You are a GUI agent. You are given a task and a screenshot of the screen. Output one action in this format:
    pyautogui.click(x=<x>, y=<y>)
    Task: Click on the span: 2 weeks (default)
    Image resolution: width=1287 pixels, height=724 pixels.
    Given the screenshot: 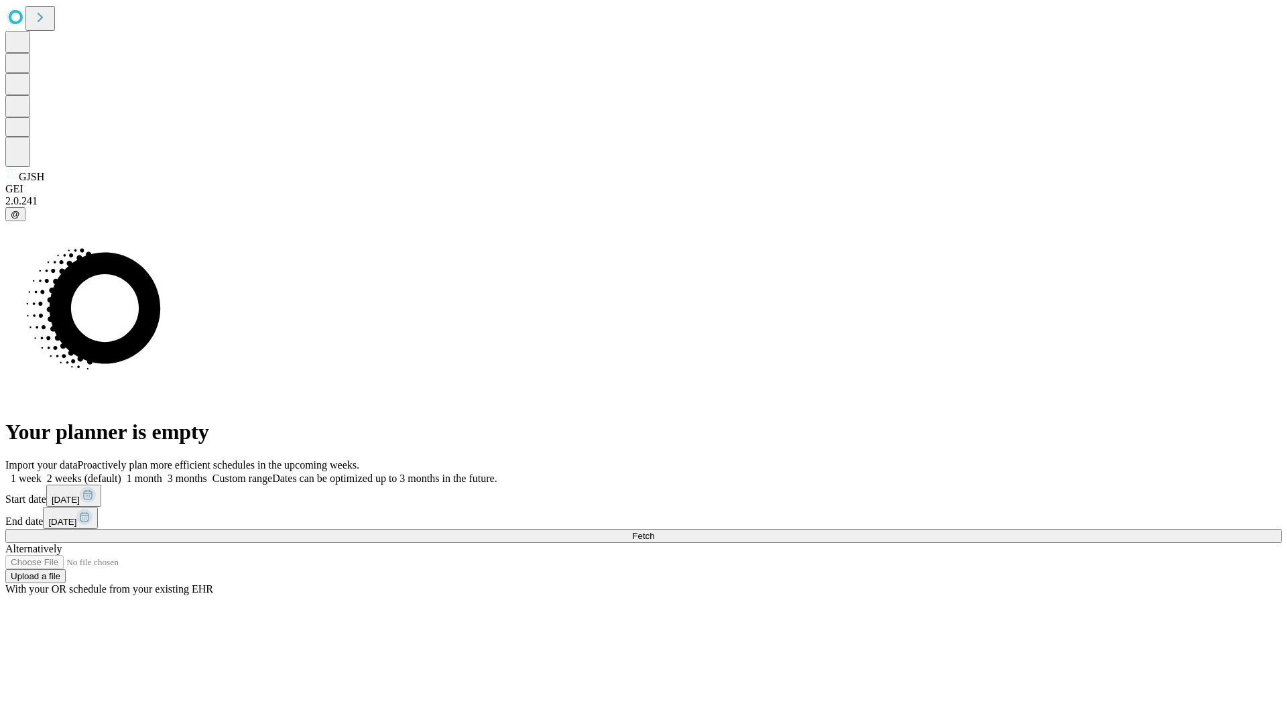 What is the action you would take?
    pyautogui.click(x=84, y=478)
    